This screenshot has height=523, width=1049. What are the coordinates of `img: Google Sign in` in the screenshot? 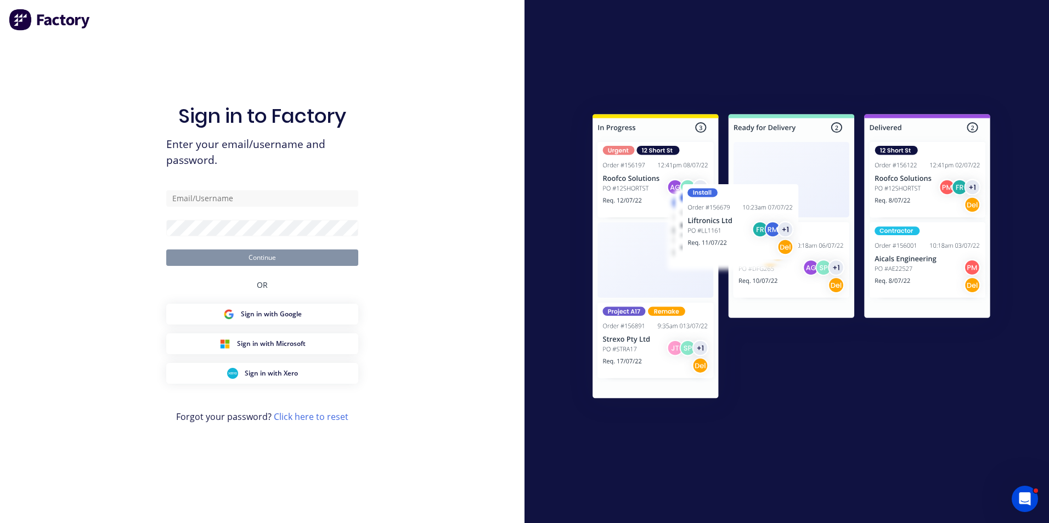 It's located at (229, 314).